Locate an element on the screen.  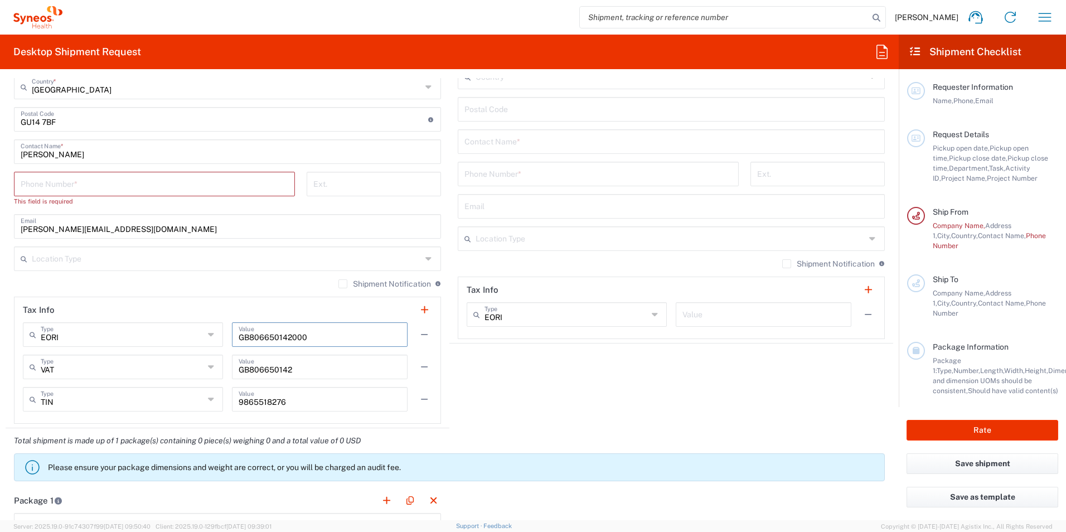
span: Length, is located at coordinates (992, 370).